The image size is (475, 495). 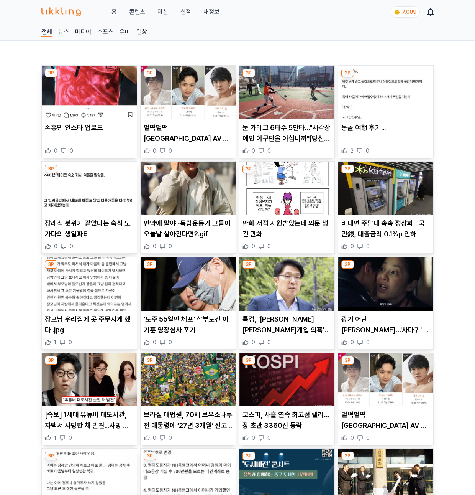 What do you see at coordinates (89, 229) in the screenshot?
I see `p: 장례식 분위기 같았다는 숙식 노가다의 생일파티` at bounding box center [89, 229].